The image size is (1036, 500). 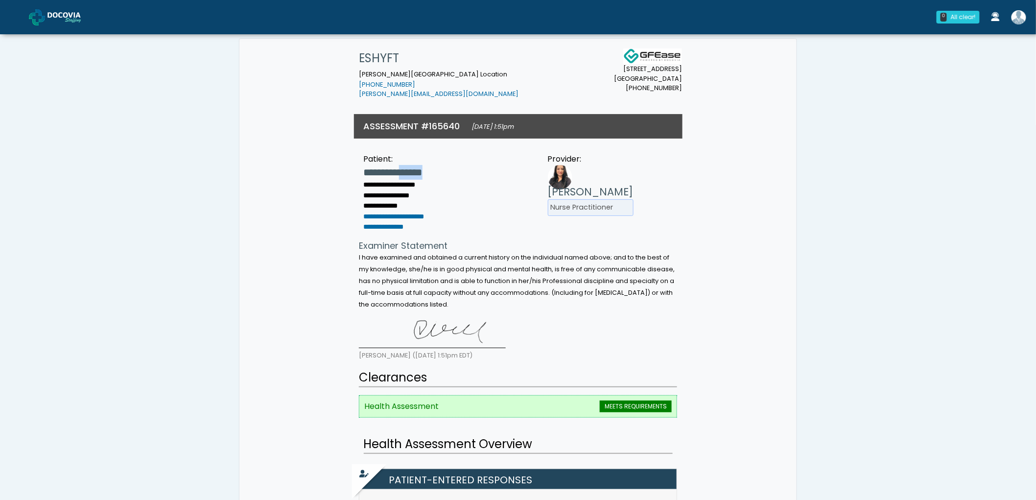 What do you see at coordinates (518, 246) in the screenshot?
I see `h4: Examiner Statement` at bounding box center [518, 246].